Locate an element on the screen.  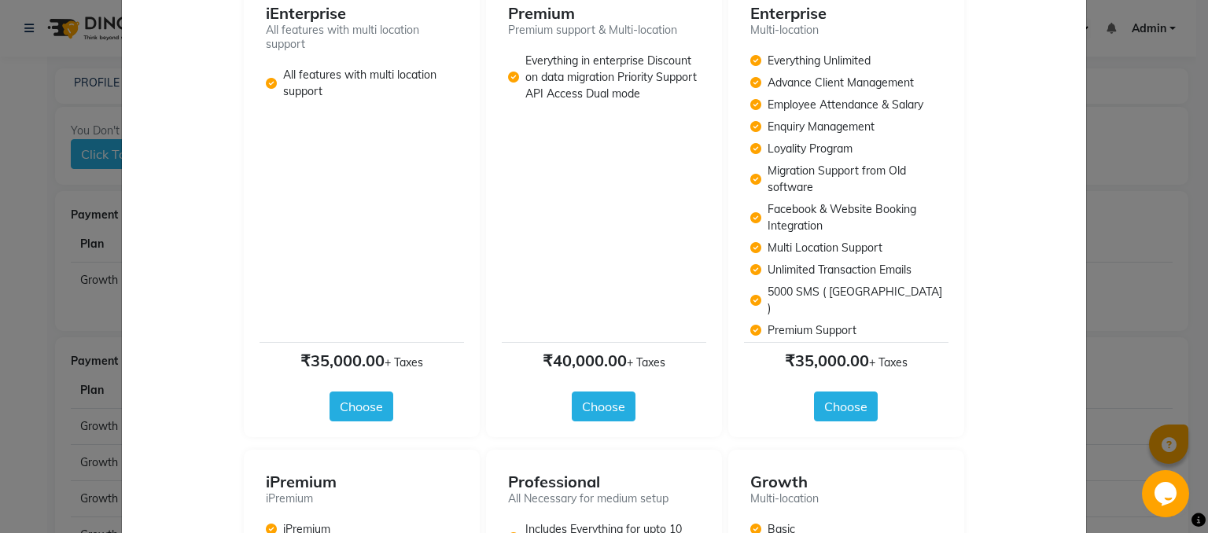
span: Everything in enterprise Discount on data migration Priority Support API Access Dual mode is located at coordinates (612, 77).